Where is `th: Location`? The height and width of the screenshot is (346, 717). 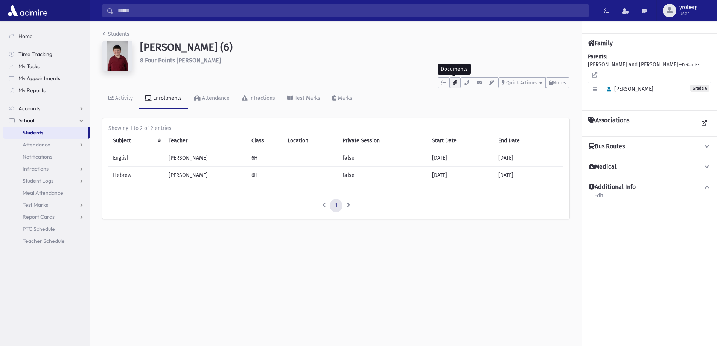
th: Location is located at coordinates (311, 141).